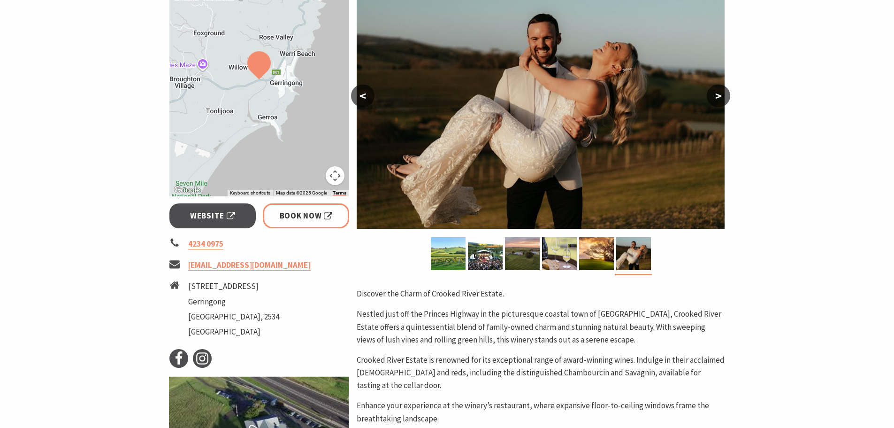 The height and width of the screenshot is (428, 894). What do you see at coordinates (339, 193) in the screenshot?
I see `a: Terms (opens in new tab)` at bounding box center [339, 193].